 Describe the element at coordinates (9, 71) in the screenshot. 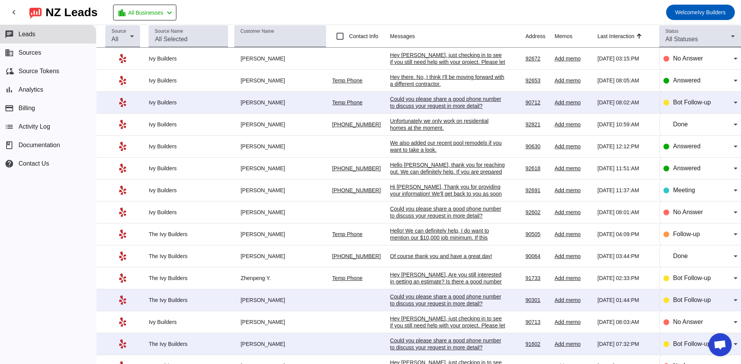

I see `mat-icon: cloud_sync` at that location.